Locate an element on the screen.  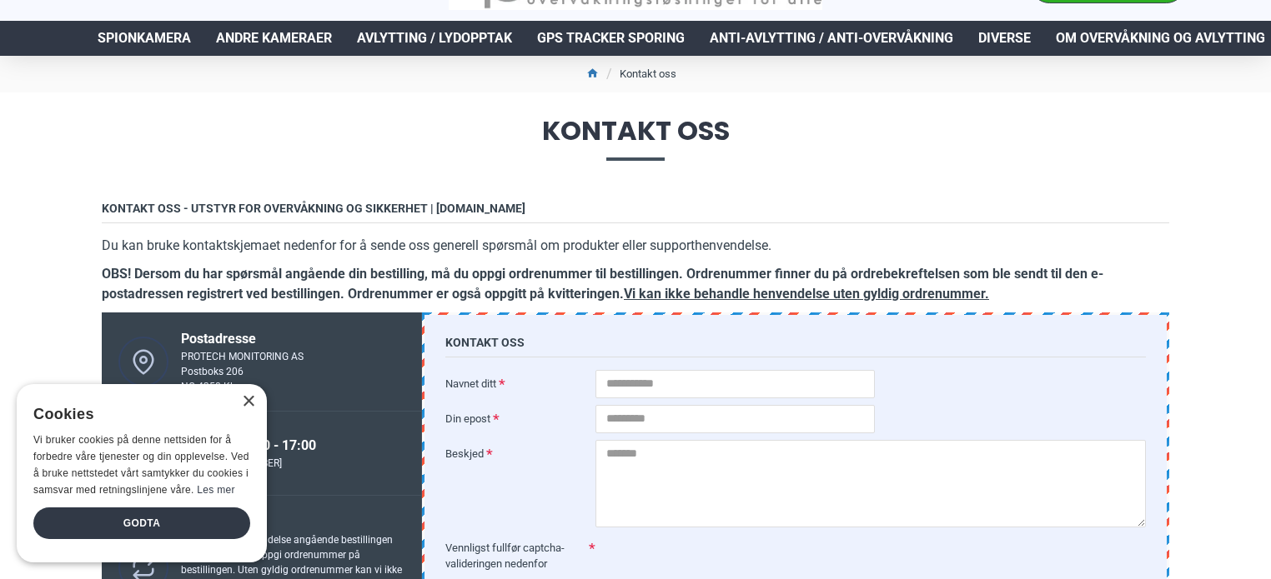
div: Kommentarer is located at coordinates (293, 523).